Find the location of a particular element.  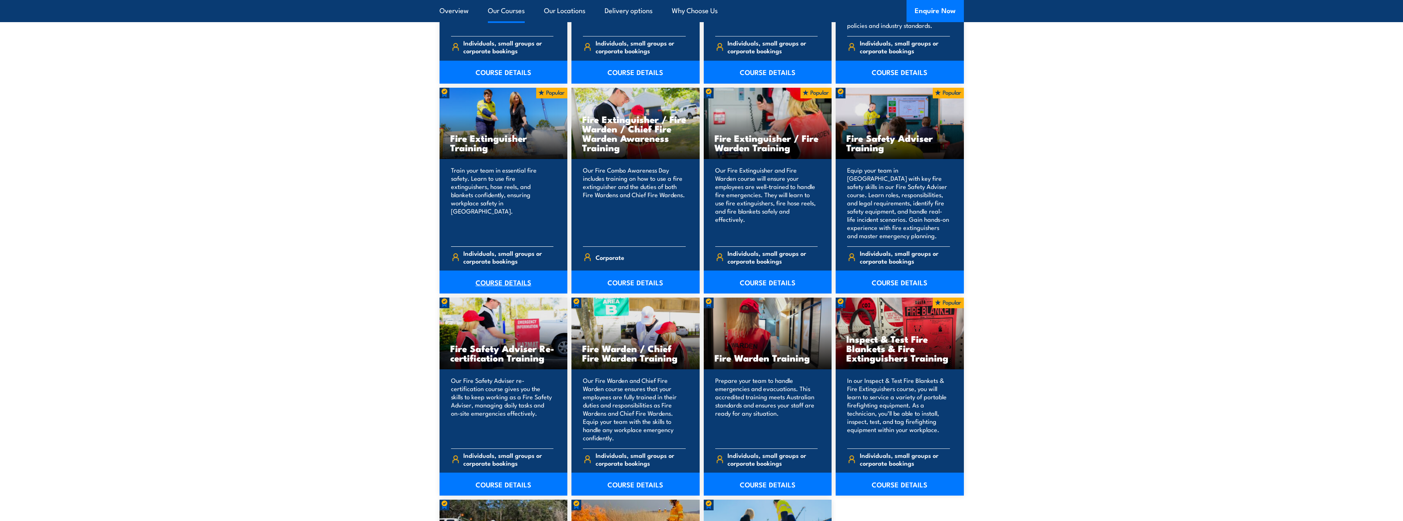

h3: Fire Extinguisher / Fire Warden Training is located at coordinates (768, 143).